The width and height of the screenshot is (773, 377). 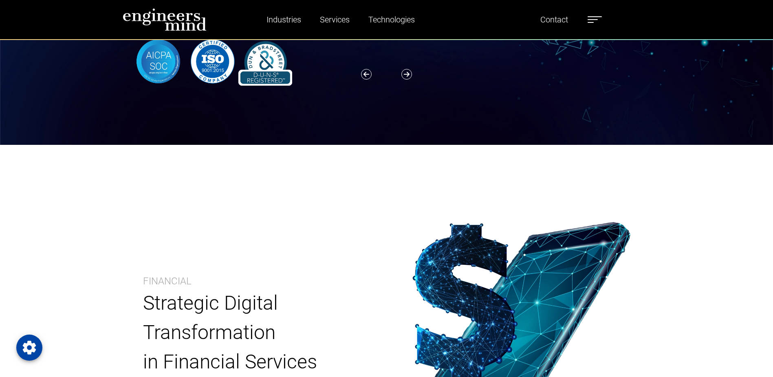 What do you see at coordinates (167, 281) in the screenshot?
I see `p: Financial` at bounding box center [167, 281].